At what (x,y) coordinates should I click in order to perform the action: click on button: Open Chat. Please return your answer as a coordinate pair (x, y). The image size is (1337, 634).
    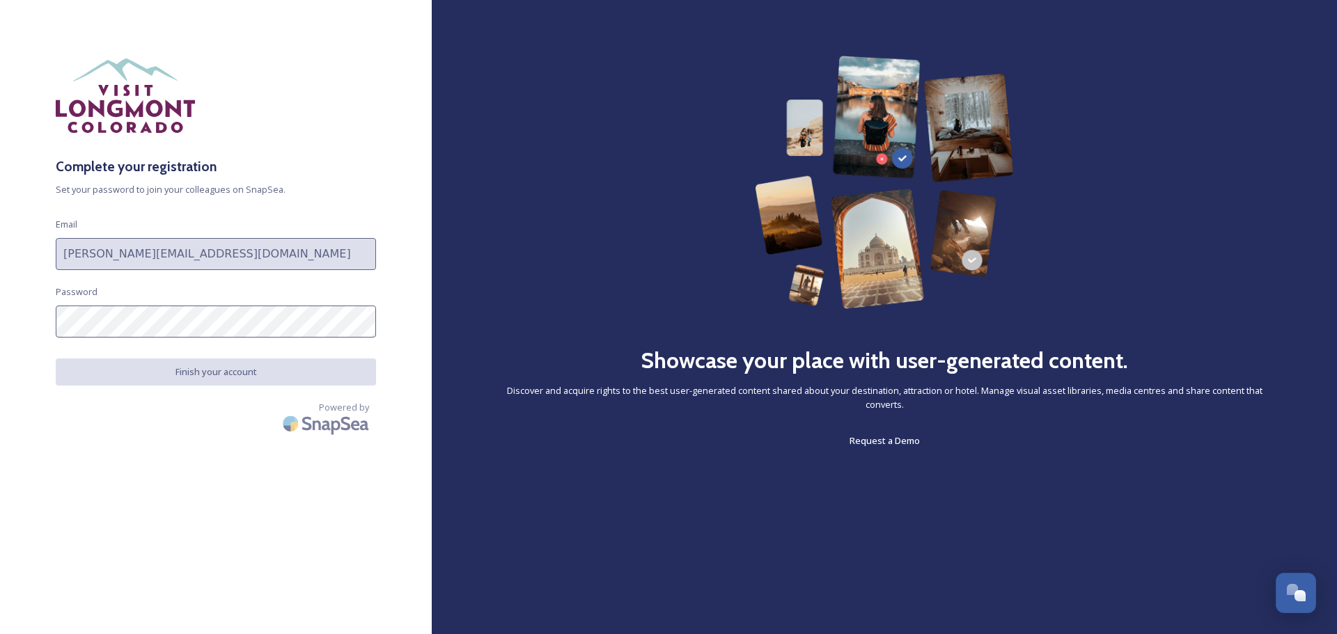
    Looking at the image, I should click on (1296, 593).